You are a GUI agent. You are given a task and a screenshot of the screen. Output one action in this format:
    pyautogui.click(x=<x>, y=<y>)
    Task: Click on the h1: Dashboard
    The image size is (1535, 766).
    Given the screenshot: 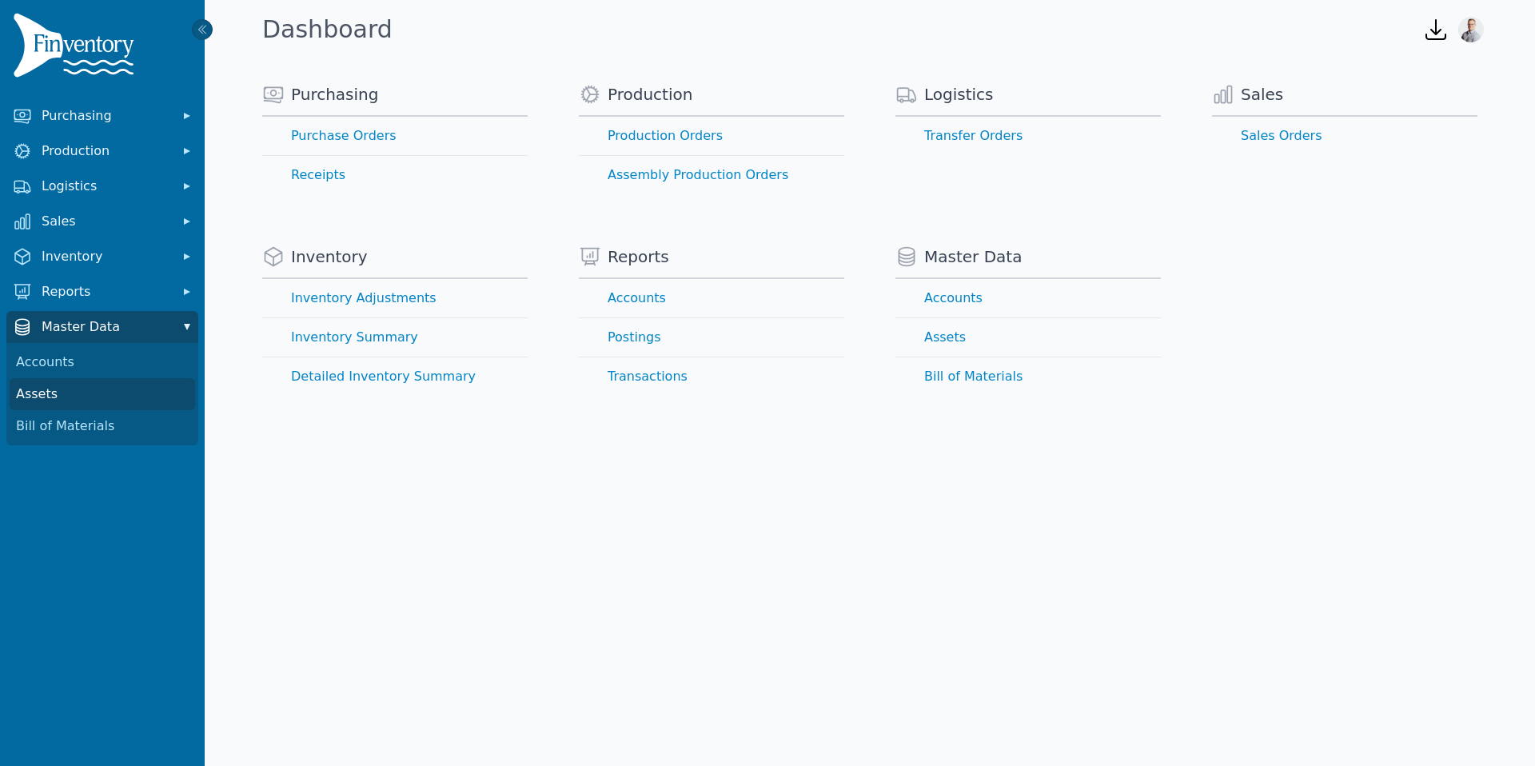 What is the action you would take?
    pyautogui.click(x=327, y=30)
    